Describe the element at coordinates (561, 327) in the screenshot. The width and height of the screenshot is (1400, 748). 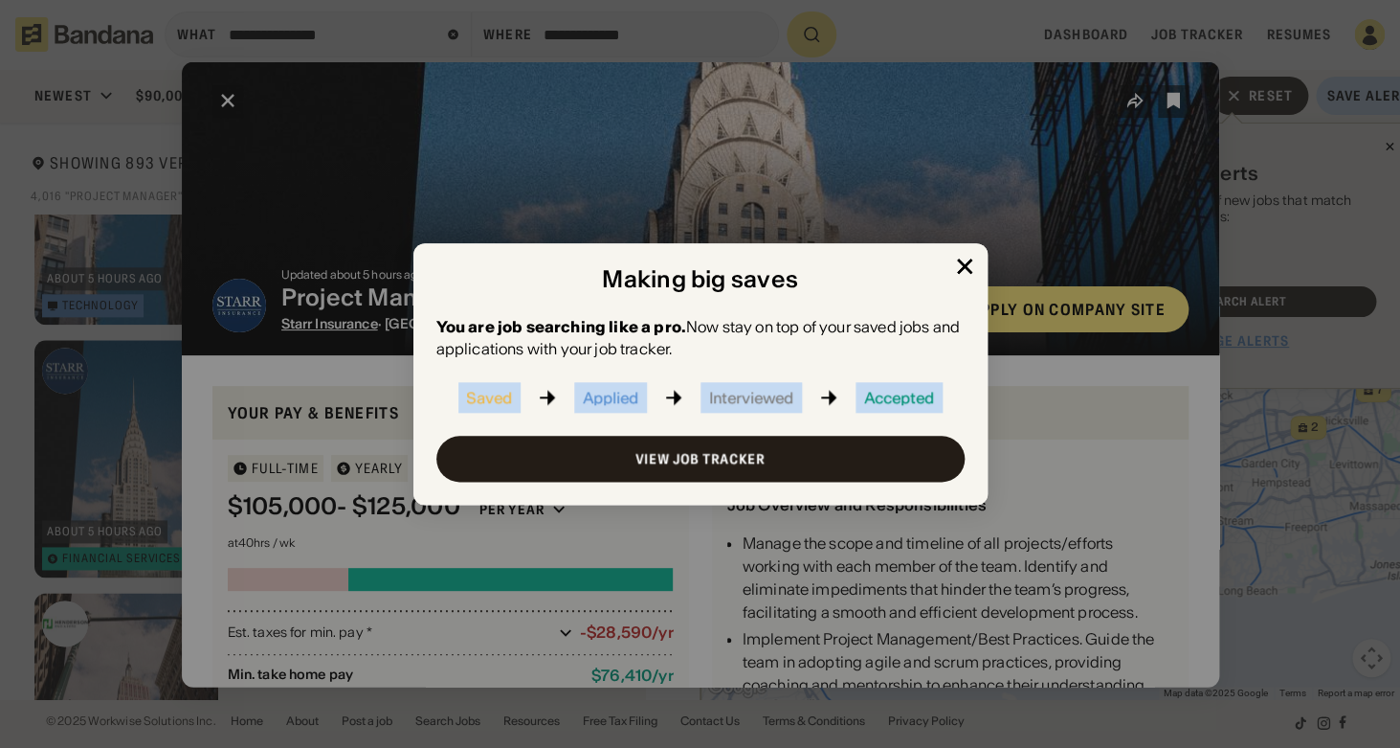
I see `b: You are job searching like a pro.` at that location.